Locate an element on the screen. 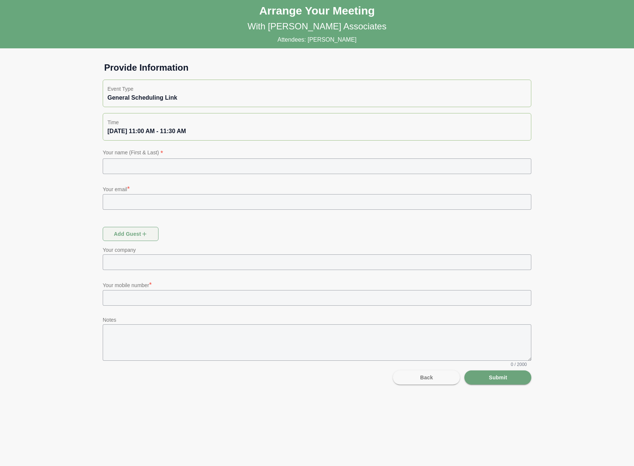 The image size is (634, 466). span: 0 / 2000 is located at coordinates (518, 364).